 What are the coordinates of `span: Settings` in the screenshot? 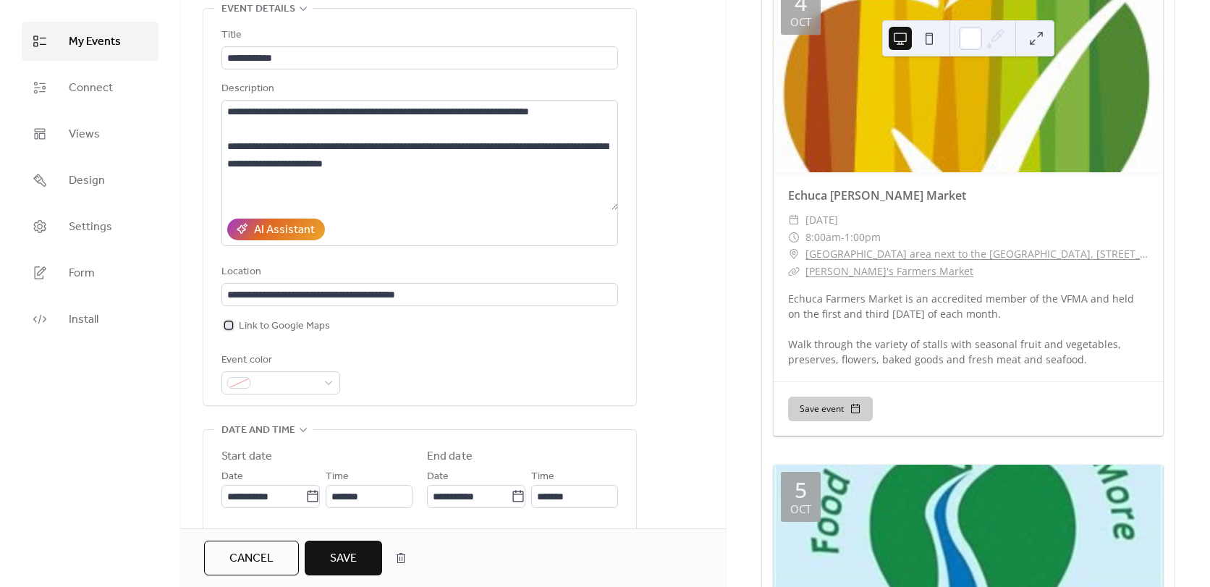 It's located at (90, 227).